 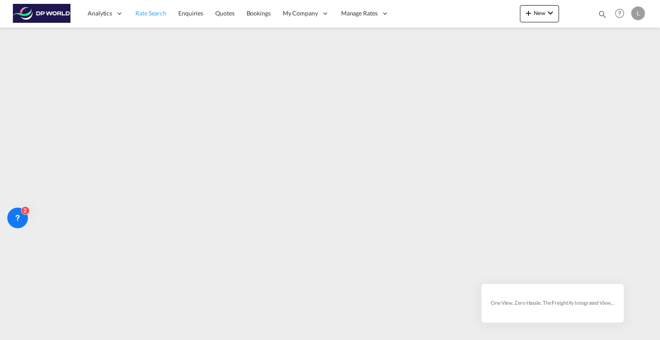 What do you see at coordinates (602, 14) in the screenshot?
I see `md-icon: icon-magnify` at bounding box center [602, 14].